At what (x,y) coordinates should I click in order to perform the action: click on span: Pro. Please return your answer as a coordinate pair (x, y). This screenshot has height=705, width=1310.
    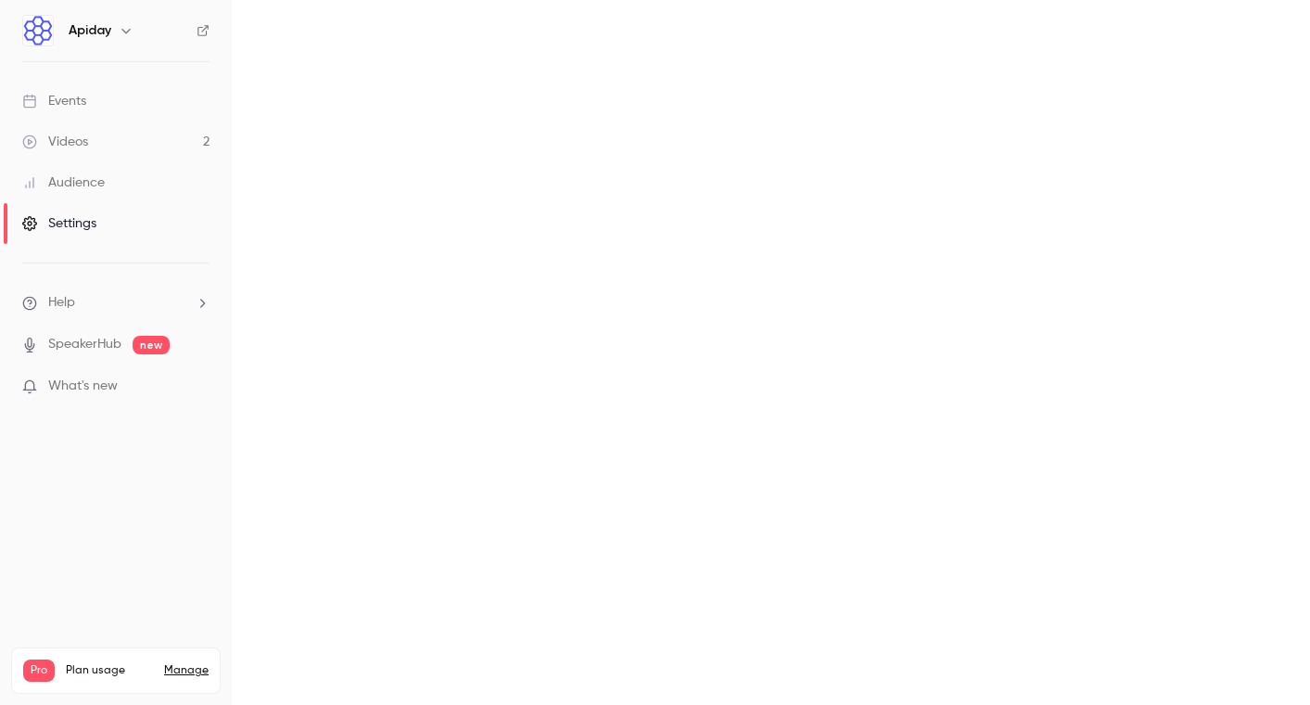
    Looking at the image, I should click on (39, 670).